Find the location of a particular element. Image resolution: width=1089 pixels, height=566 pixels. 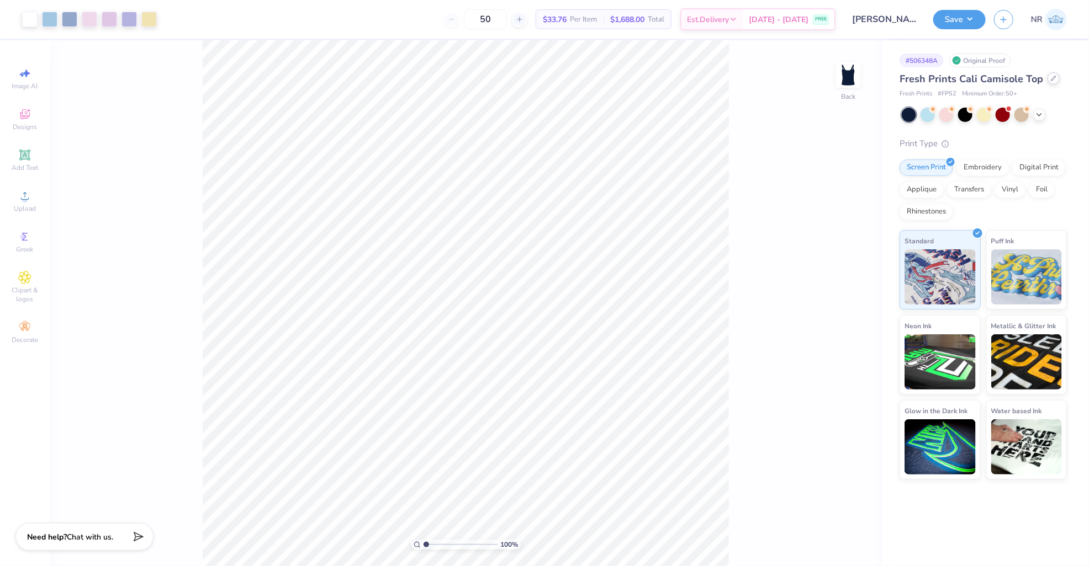

span: Water based Ink is located at coordinates (1016, 411).